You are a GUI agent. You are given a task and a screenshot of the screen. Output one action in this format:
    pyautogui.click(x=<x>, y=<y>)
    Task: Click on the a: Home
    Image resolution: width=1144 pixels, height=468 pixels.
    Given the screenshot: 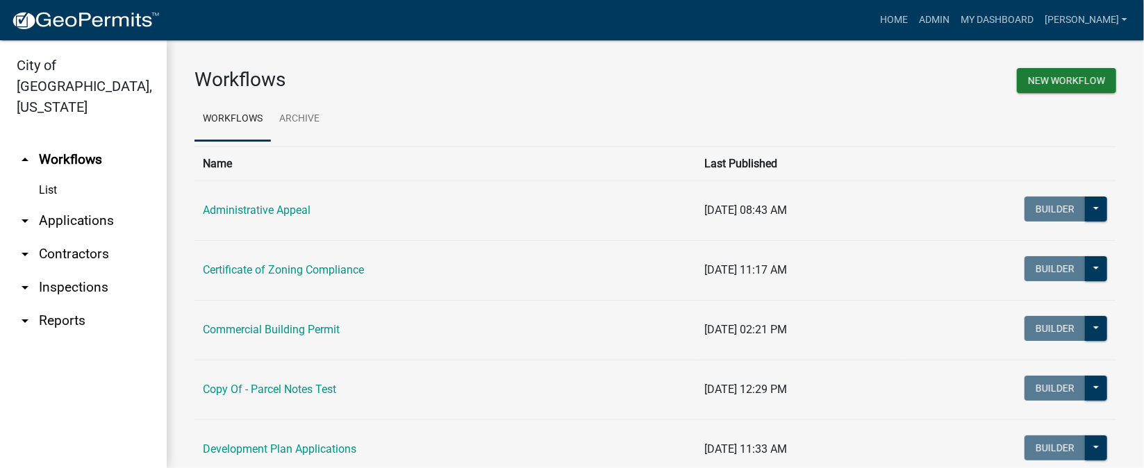 What is the action you would take?
    pyautogui.click(x=894, y=20)
    